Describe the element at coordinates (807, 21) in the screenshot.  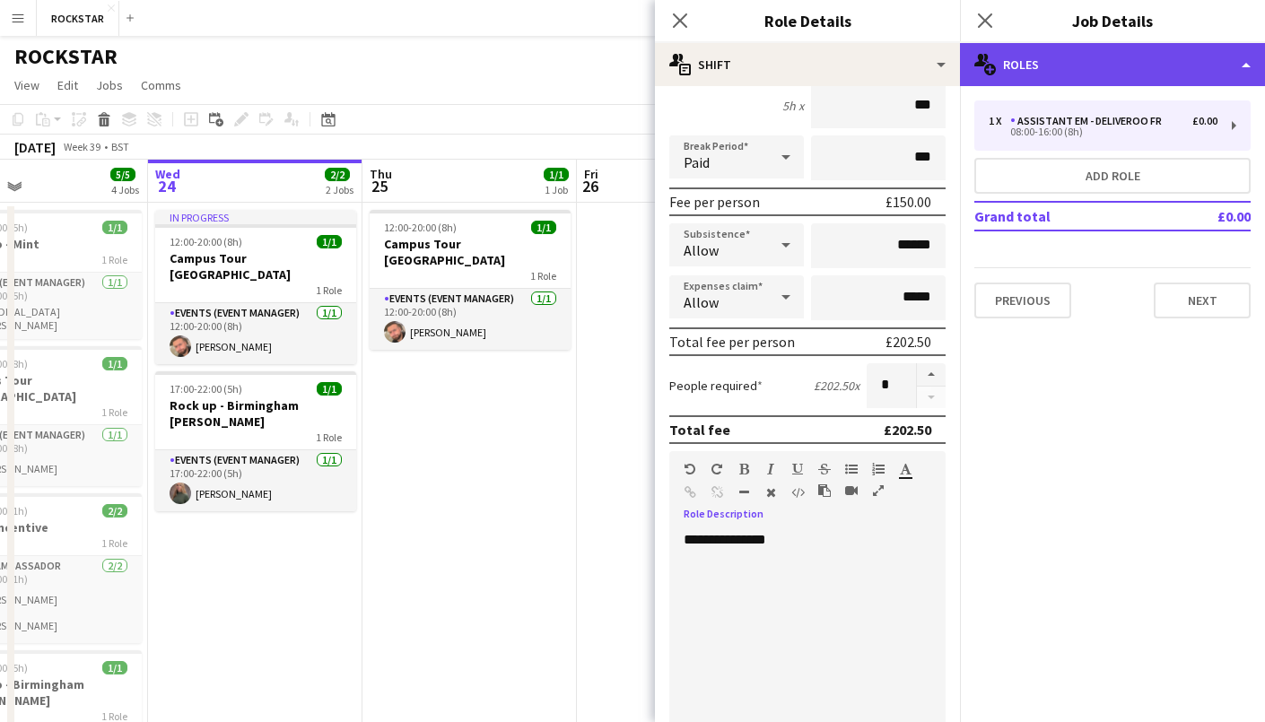
I see `h3: Role Details` at that location.